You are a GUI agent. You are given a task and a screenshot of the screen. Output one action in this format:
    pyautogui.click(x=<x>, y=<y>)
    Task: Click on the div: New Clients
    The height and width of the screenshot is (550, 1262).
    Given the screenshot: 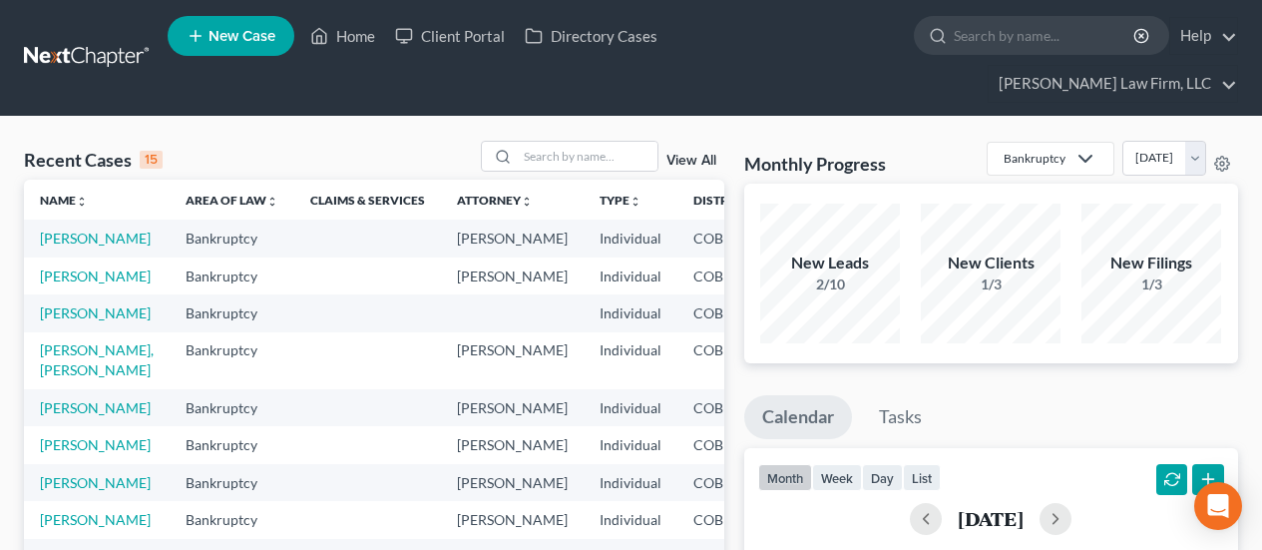 What is the action you would take?
    pyautogui.click(x=990, y=262)
    